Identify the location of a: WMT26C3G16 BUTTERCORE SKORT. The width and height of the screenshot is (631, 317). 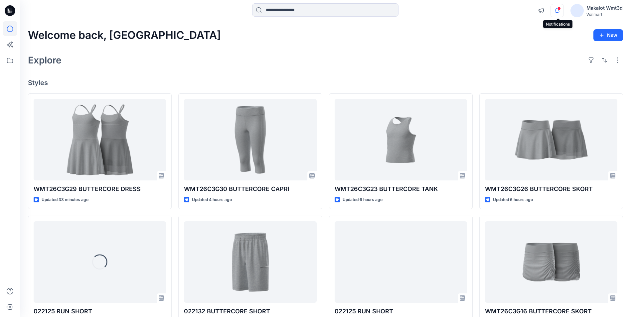
(551, 262).